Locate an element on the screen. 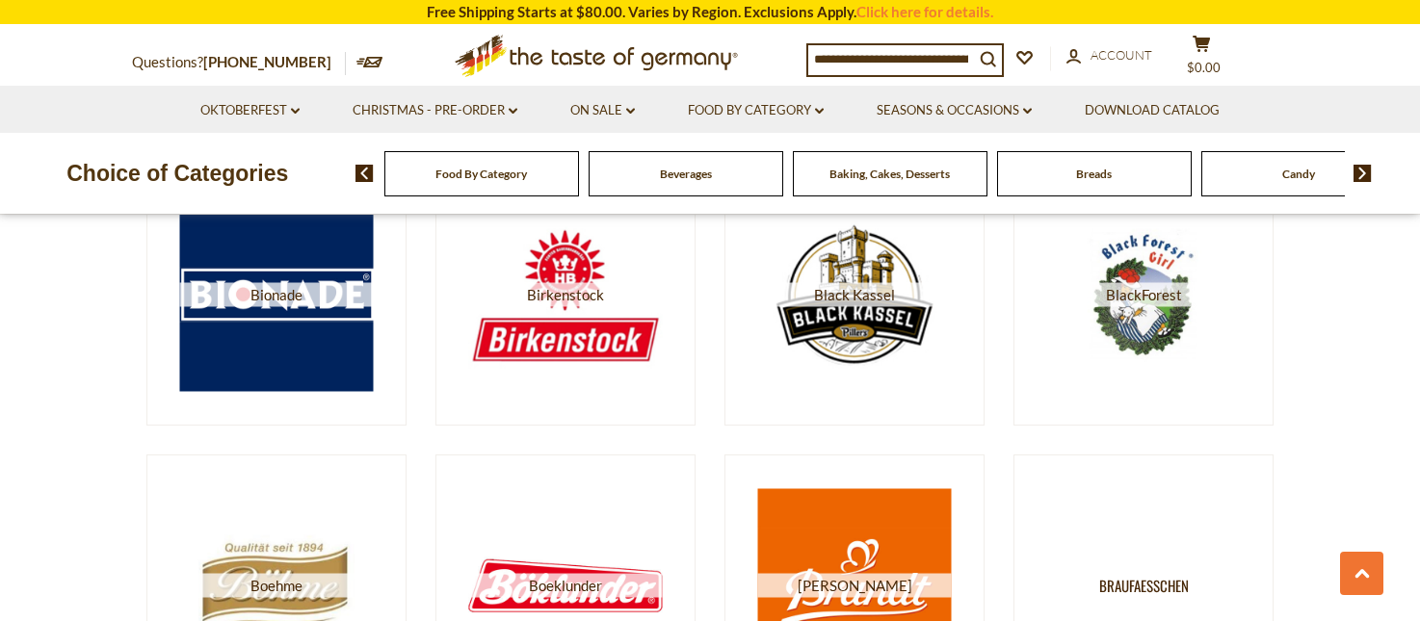 This screenshot has height=621, width=1420. span: Breads is located at coordinates (1094, 173).